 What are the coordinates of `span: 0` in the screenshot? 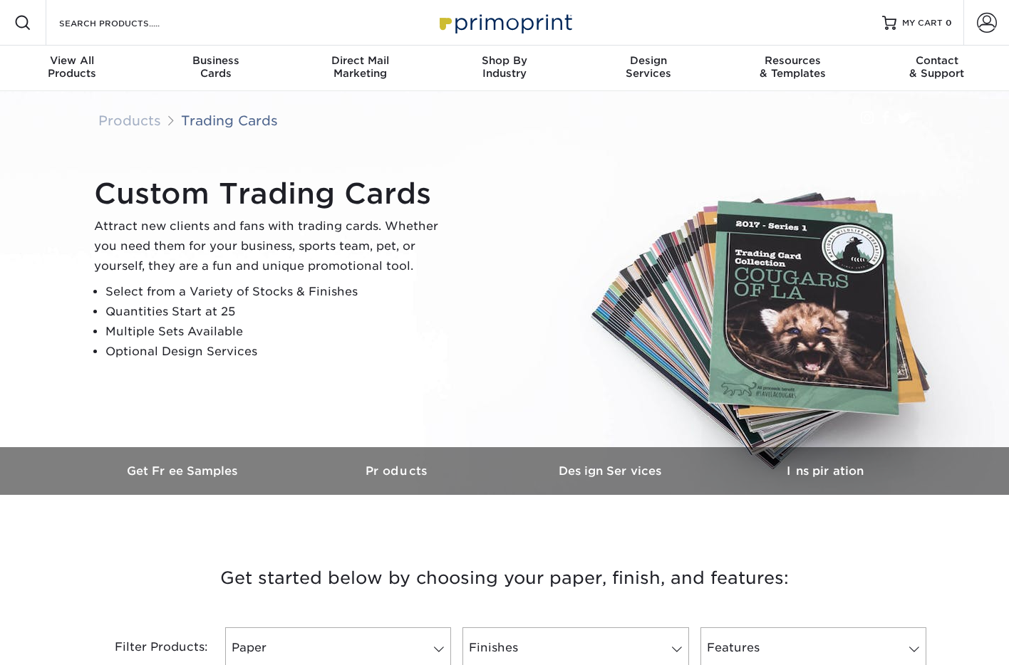 It's located at (948, 23).